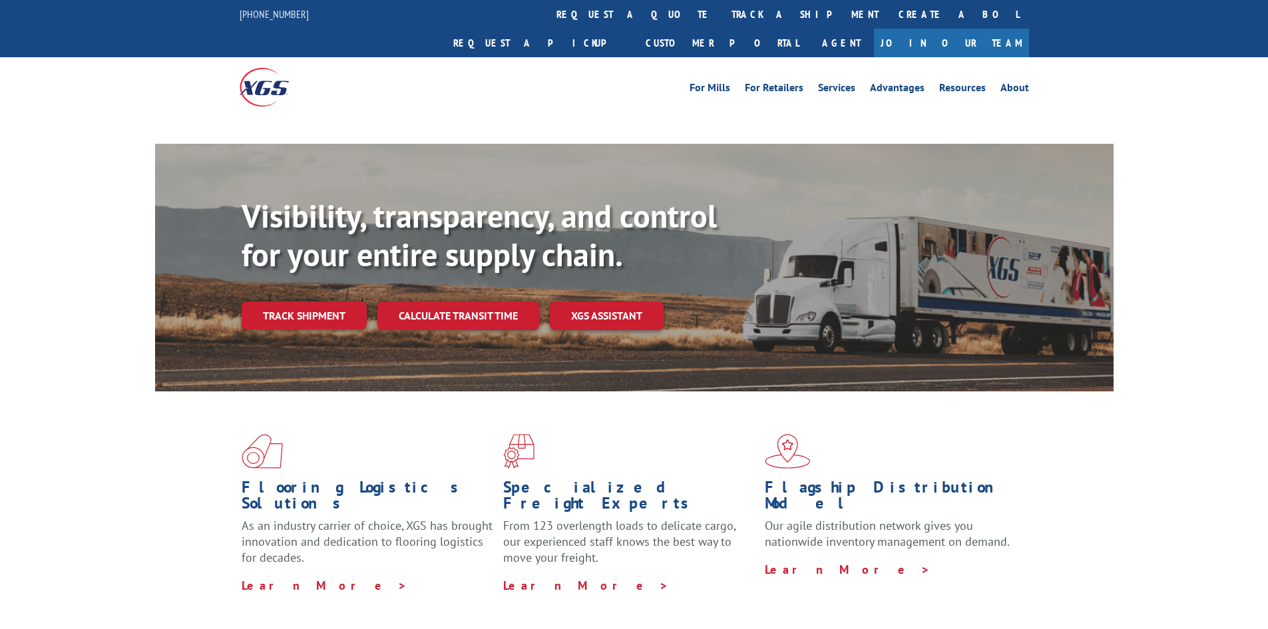 The width and height of the screenshot is (1268, 629). I want to click on span: As an industry carrier of choice, XGS has brought innovation and dedication to flooring logistics..., so click(367, 541).